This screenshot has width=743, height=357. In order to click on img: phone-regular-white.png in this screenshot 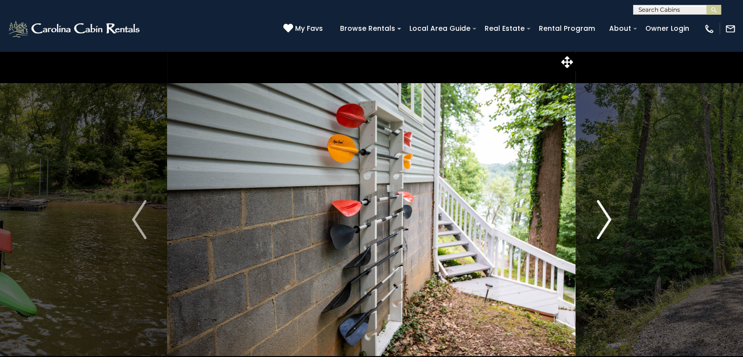, I will do `click(710, 29)`.